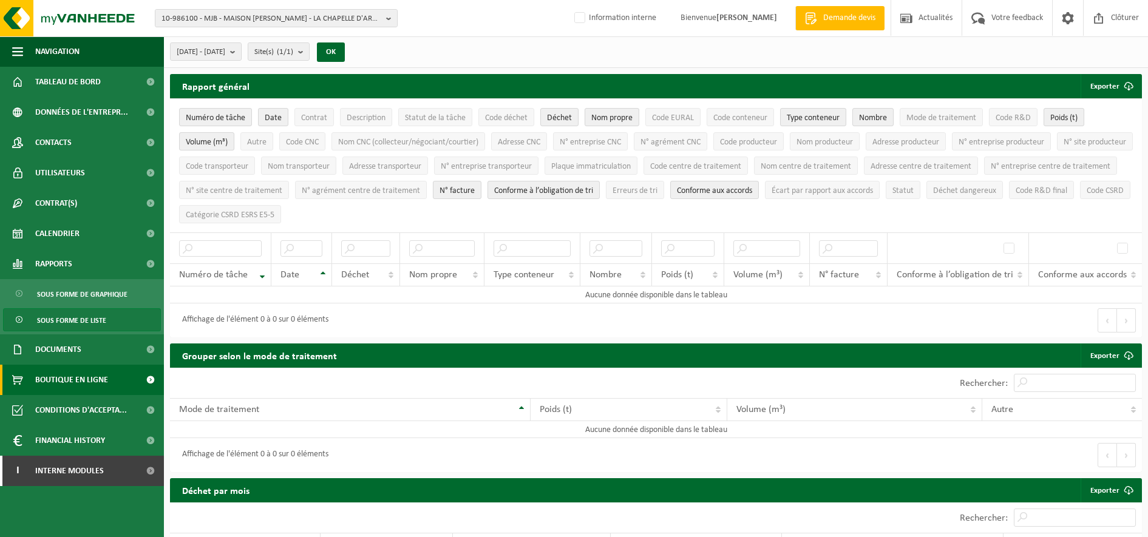 The height and width of the screenshot is (537, 1148). What do you see at coordinates (1013, 118) in the screenshot?
I see `span: Code R&D` at bounding box center [1013, 118].